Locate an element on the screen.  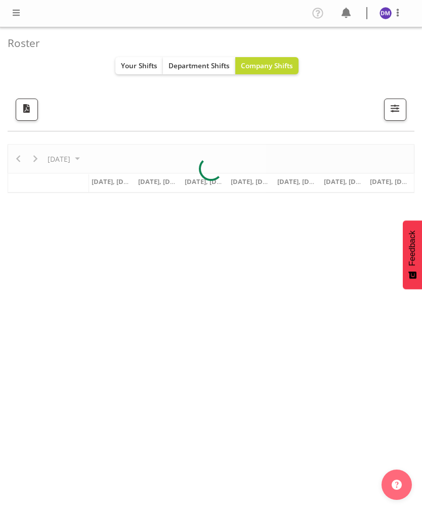
button: Feedback - Show survey is located at coordinates (412, 255).